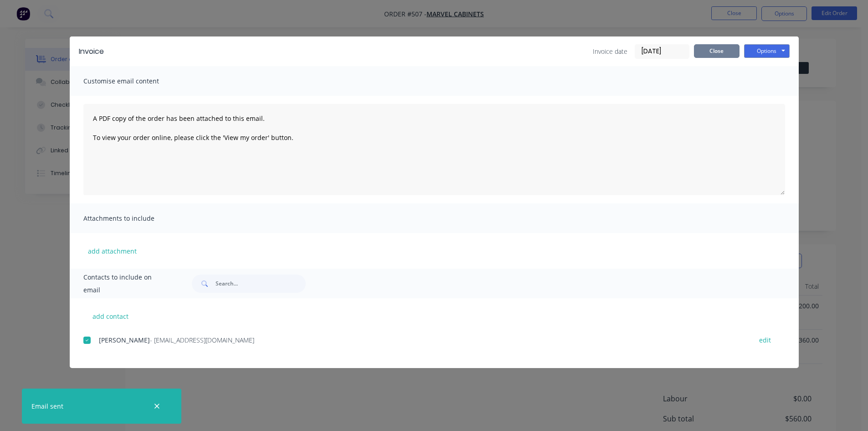 The width and height of the screenshot is (868, 431). What do you see at coordinates (610, 51) in the screenshot?
I see `span: Invoice date` at bounding box center [610, 51].